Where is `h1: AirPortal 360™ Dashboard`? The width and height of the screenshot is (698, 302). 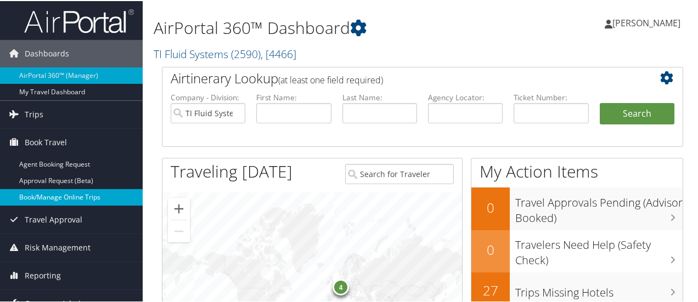 h1: AirPortal 360™ Dashboard is located at coordinates (333, 27).